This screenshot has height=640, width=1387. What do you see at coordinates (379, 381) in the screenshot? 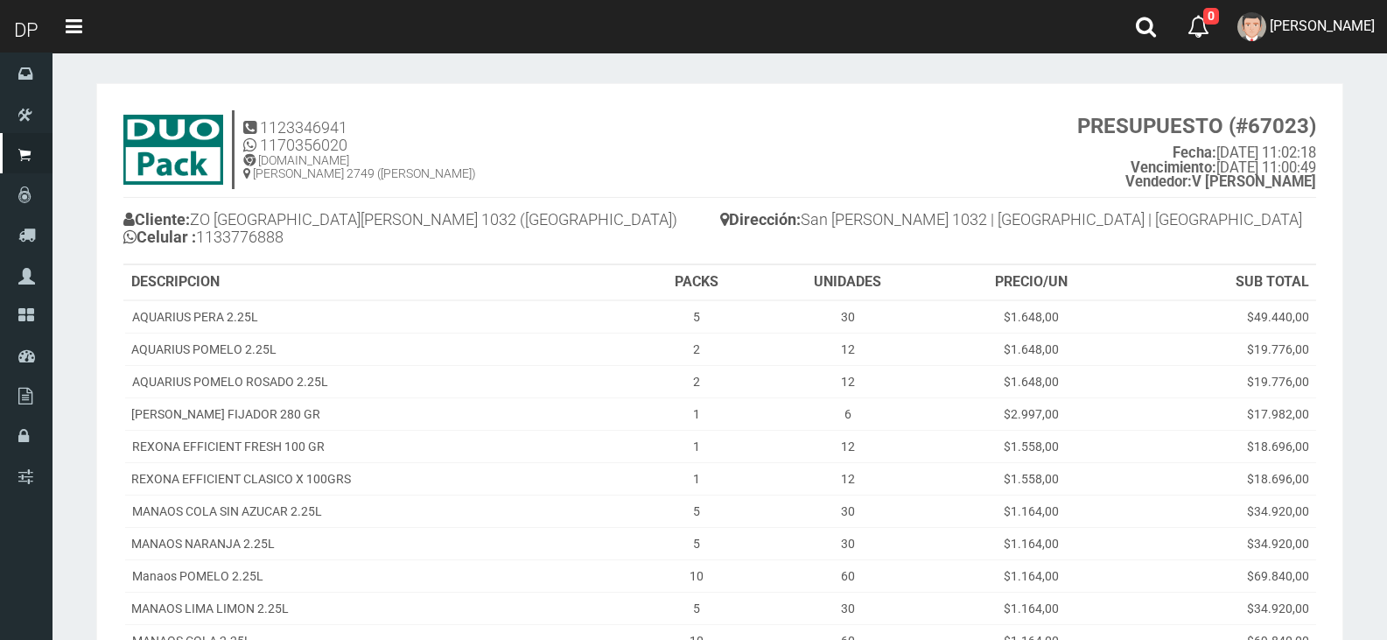
I see `td: AQUARIUS POMELO ROSADO 2.25L` at bounding box center [379, 381].